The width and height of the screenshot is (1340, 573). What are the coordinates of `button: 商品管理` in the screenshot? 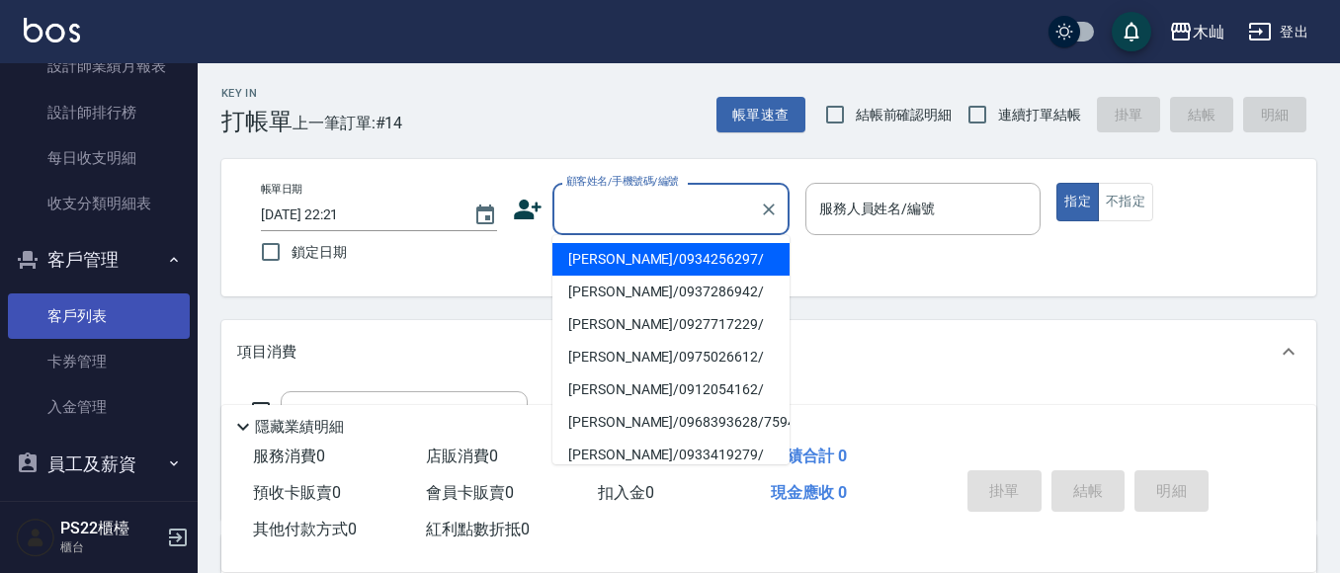 It's located at (99, 515).